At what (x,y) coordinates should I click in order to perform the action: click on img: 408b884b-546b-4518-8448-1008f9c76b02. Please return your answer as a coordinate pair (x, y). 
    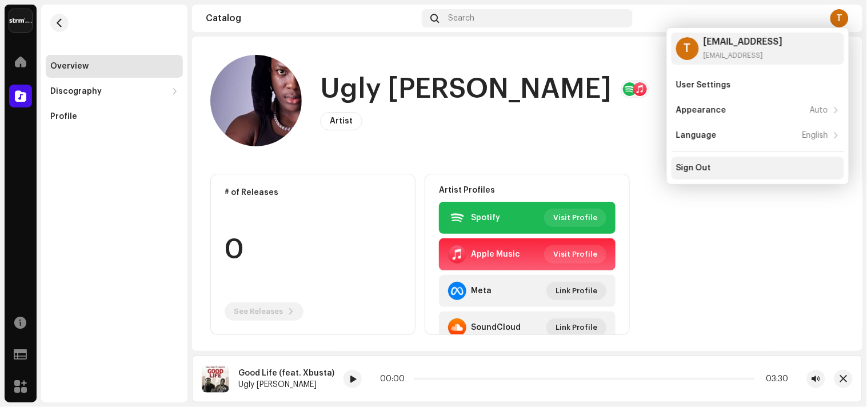
    Looking at the image, I should click on (21, 21).